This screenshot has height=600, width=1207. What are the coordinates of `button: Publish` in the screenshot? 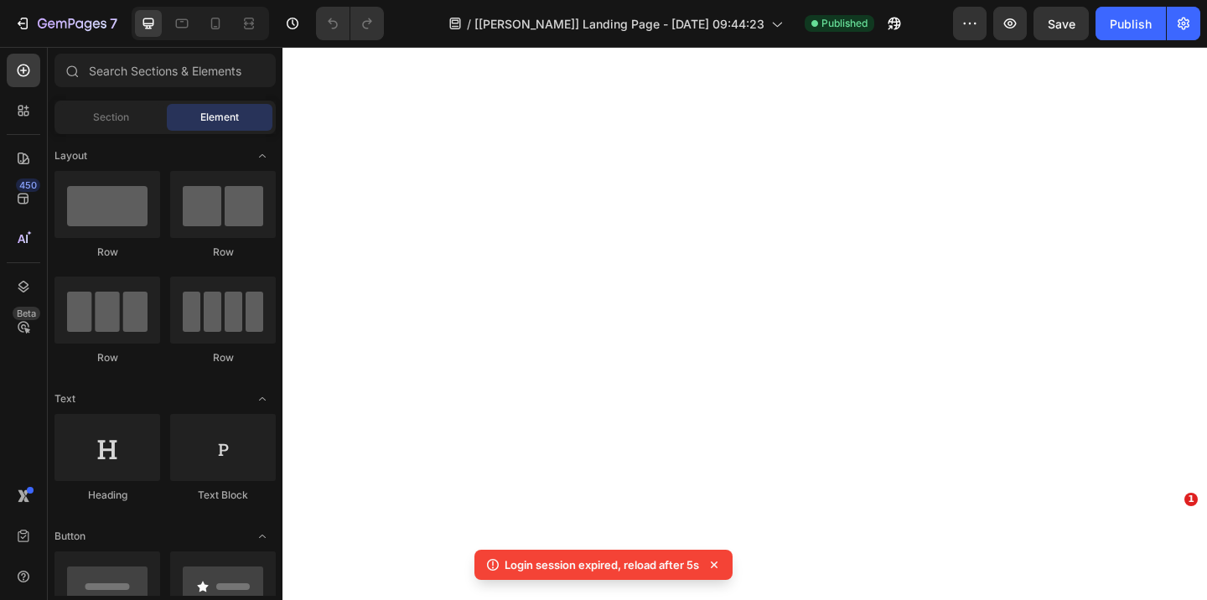 It's located at (1131, 23).